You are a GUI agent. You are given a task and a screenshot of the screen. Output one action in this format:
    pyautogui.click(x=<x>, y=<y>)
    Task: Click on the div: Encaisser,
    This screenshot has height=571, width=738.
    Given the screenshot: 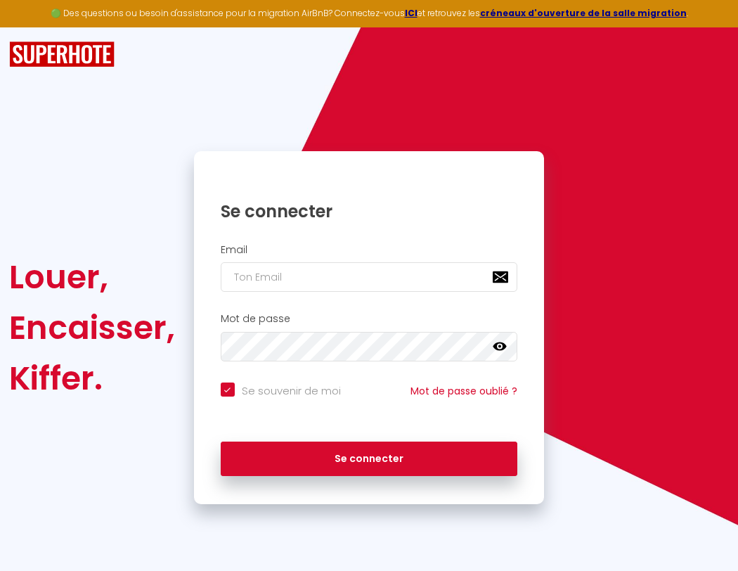 What is the action you would take?
    pyautogui.click(x=92, y=327)
    